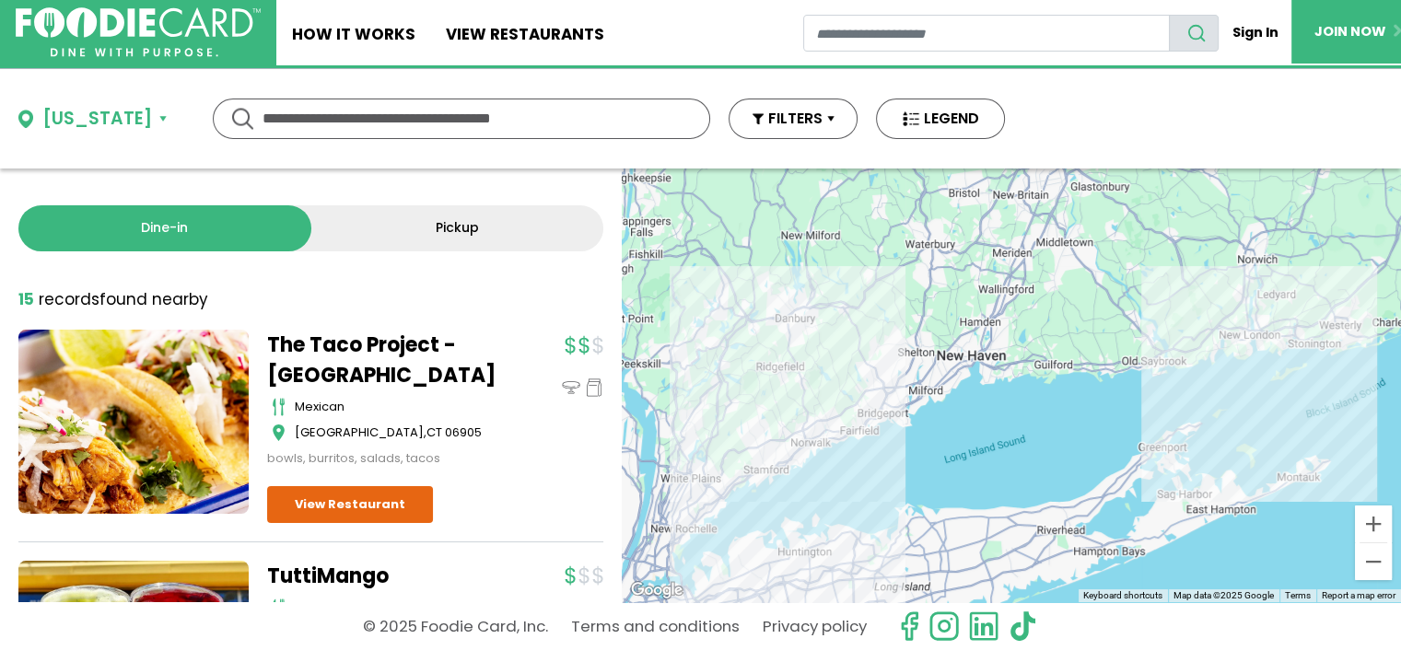  Describe the element at coordinates (984, 626) in the screenshot. I see `img: linkedin.svg` at that location.